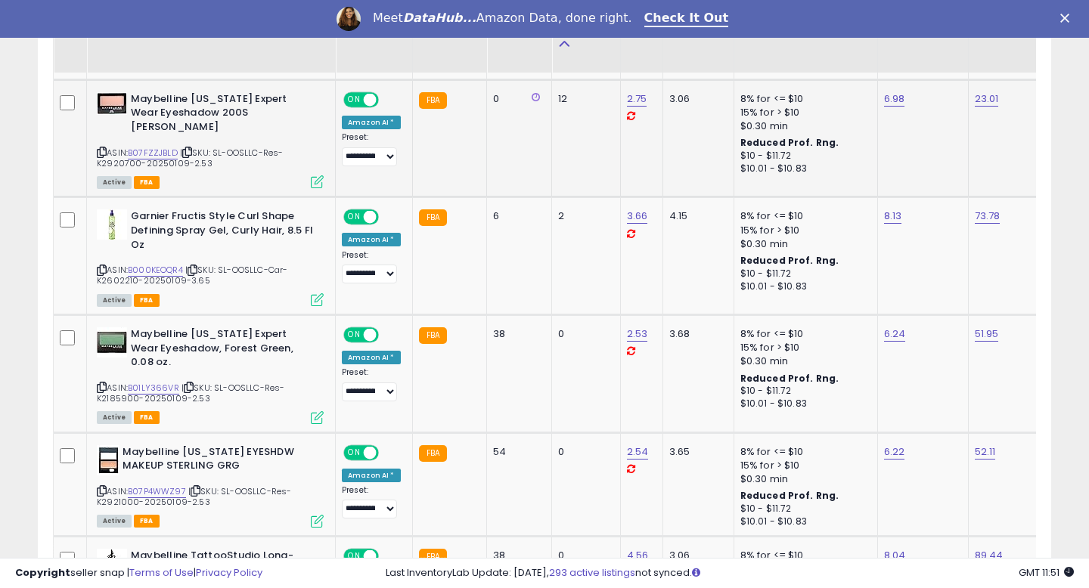 The height and width of the screenshot is (588, 1089). What do you see at coordinates (190, 158) in the screenshot?
I see `span: | SKU: SL-OOSLLC-Res-K2920700-20250109-2.53` at bounding box center [190, 158].